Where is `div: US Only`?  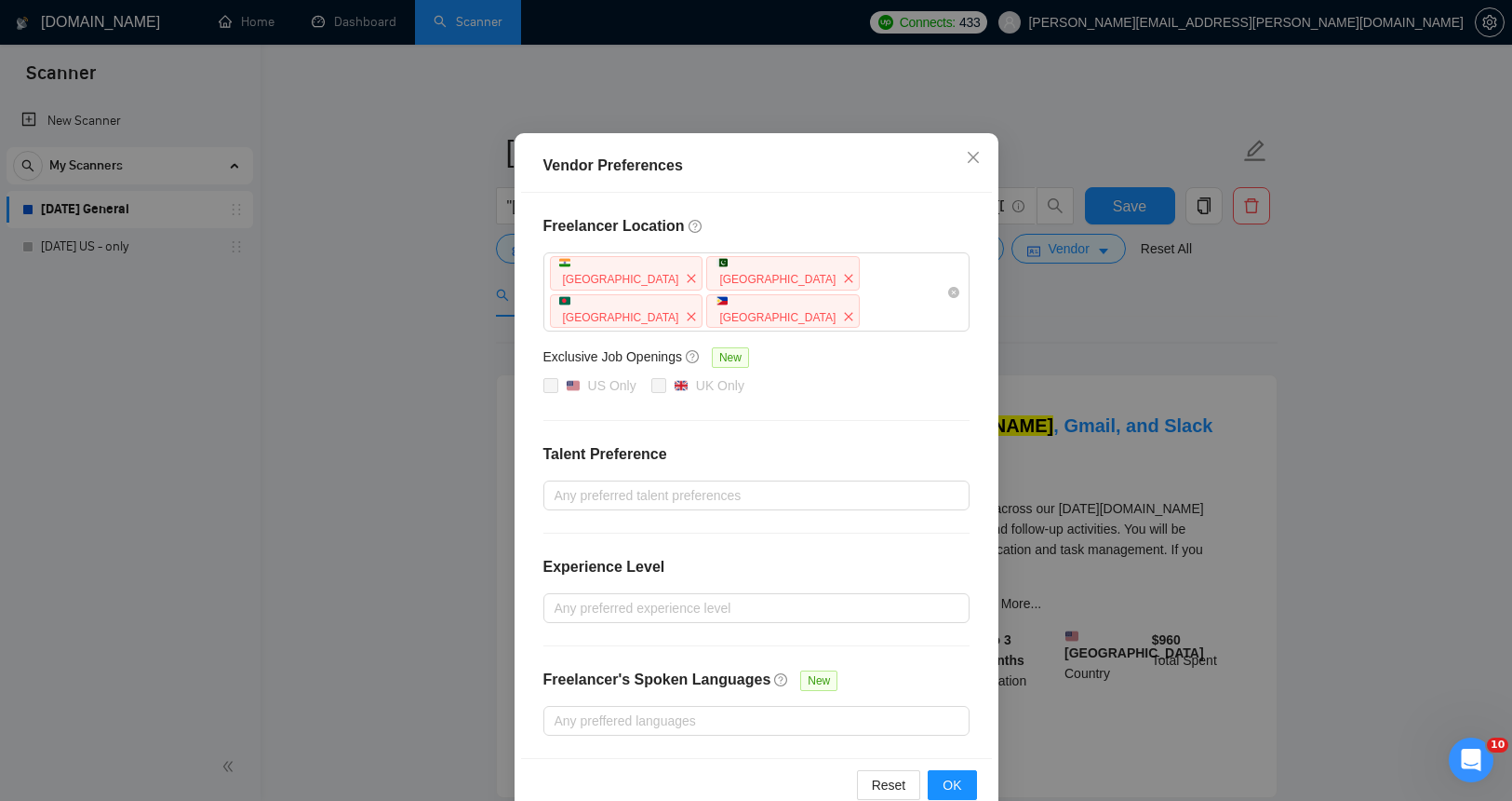 div: US Only is located at coordinates (613, 385).